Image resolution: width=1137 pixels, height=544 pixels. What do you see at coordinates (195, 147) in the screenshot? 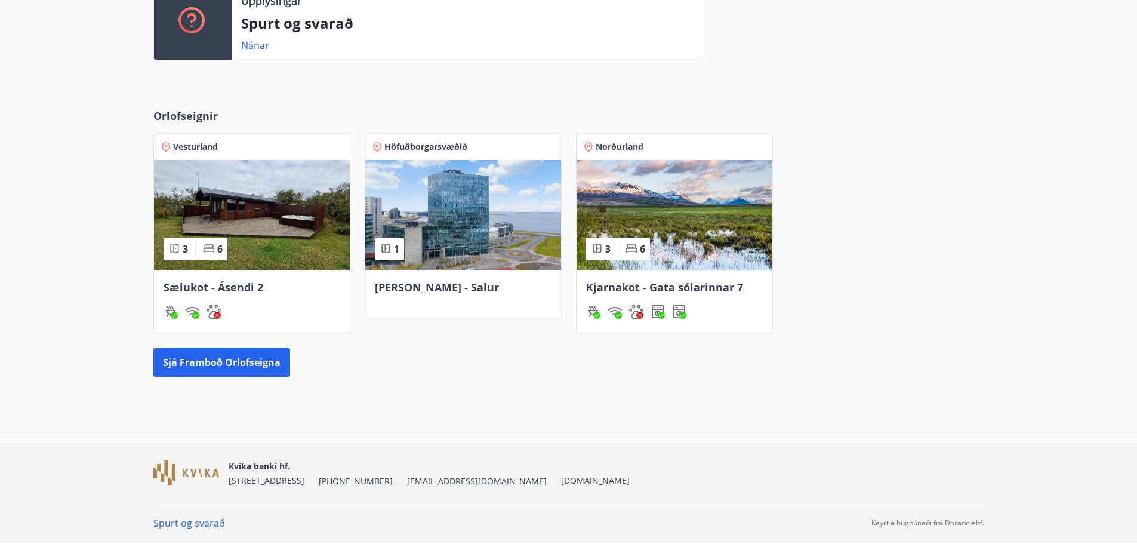
I see `span: Vesturland` at bounding box center [195, 147].